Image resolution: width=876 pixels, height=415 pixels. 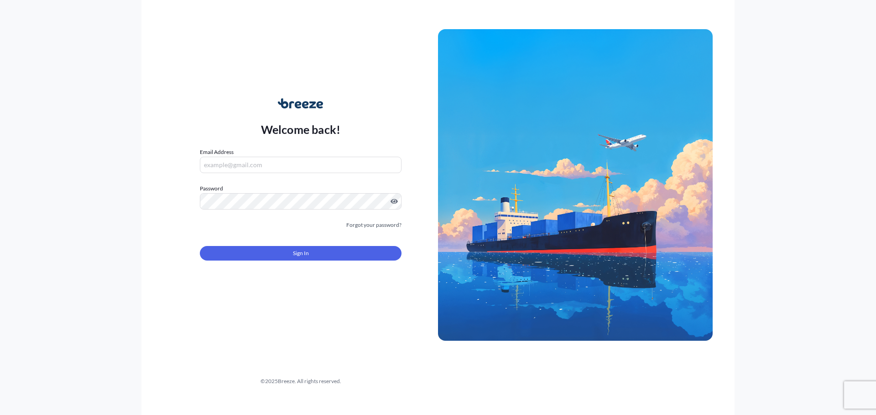 I want to click on a: Forgot your password?, so click(x=374, y=225).